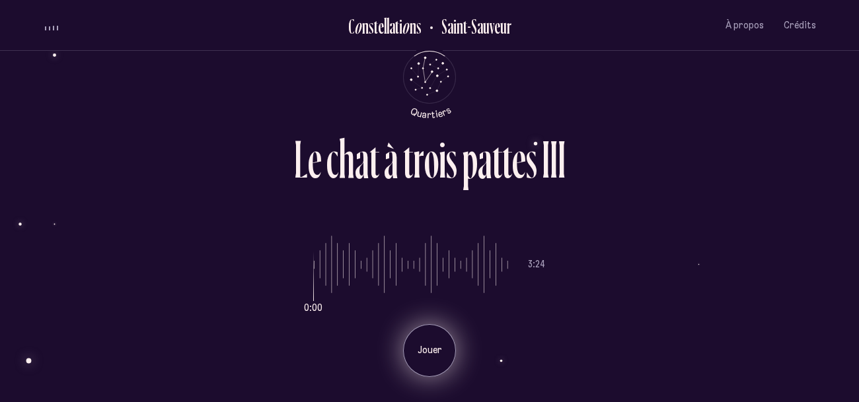 The width and height of the screenshot is (859, 402). What do you see at coordinates (471, 26) in the screenshot?
I see `h2: Saint-Sauveur` at bounding box center [471, 26].